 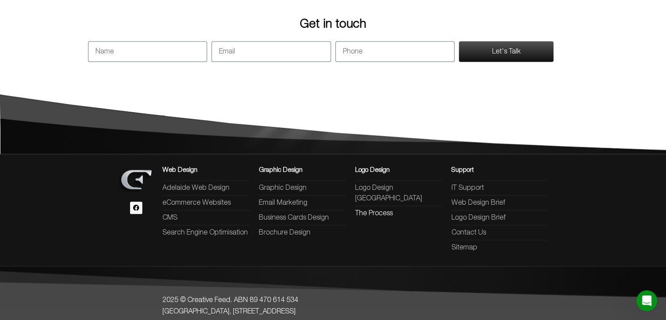 What do you see at coordinates (333, 300) in the screenshot?
I see `h5: 2025 © Creative Feed. ABN 89 470 614 534` at bounding box center [333, 300].